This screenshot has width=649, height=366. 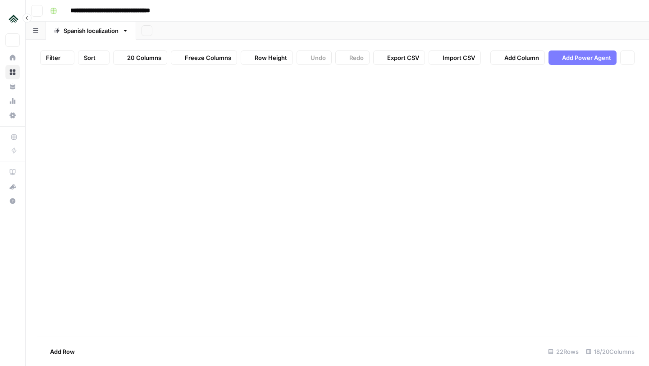 I want to click on div: 18/20 Columns, so click(x=610, y=351).